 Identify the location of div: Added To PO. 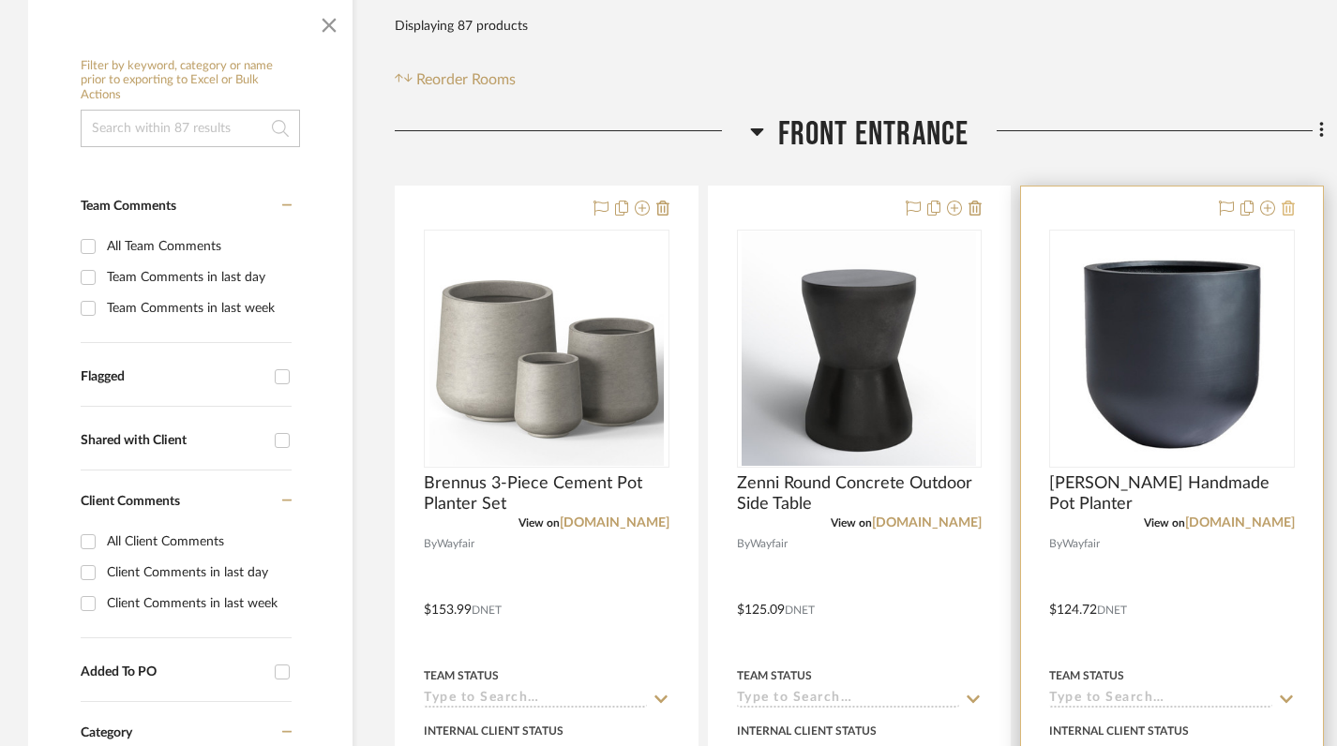
(173, 672).